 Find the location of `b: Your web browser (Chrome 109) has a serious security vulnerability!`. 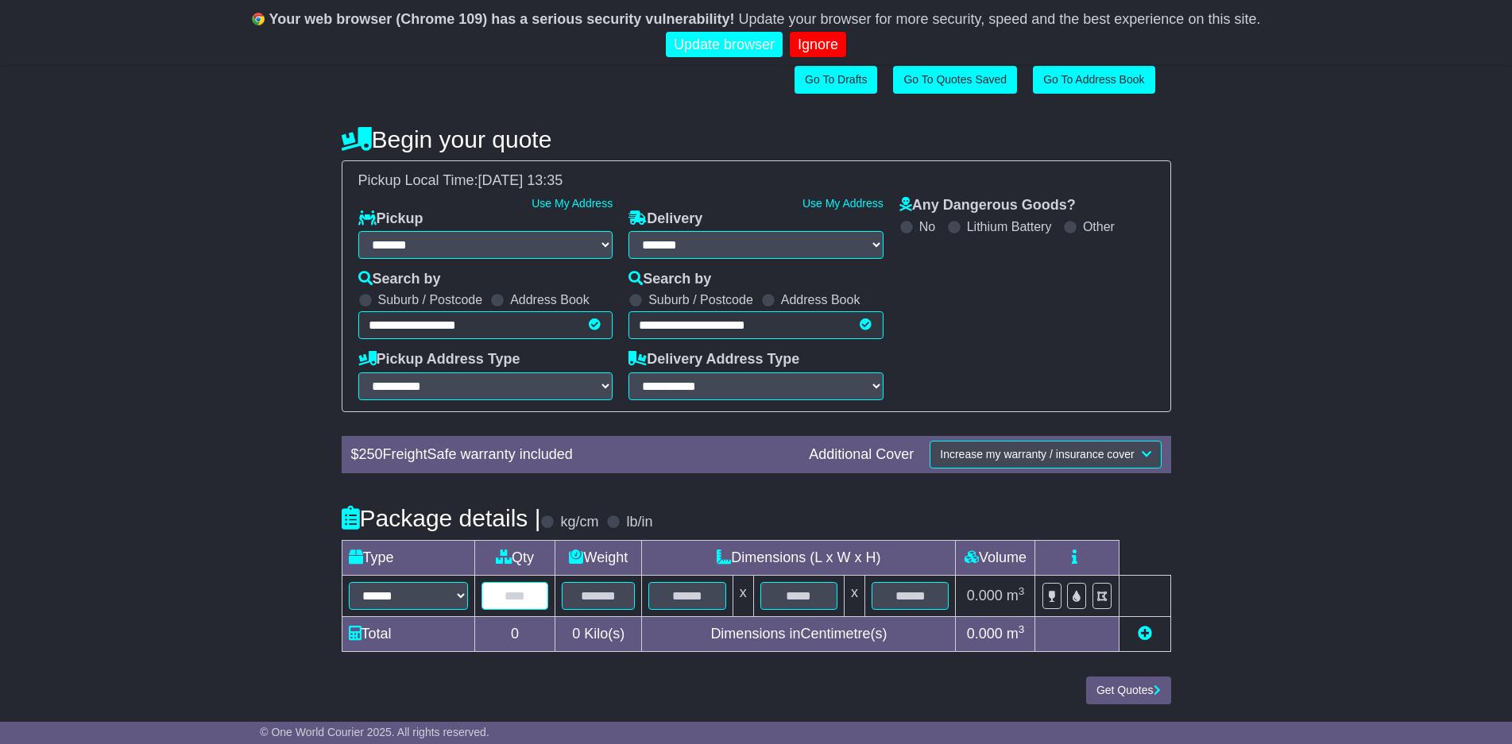

b: Your web browser (Chrome 109) has a serious security vulnerability! is located at coordinates (502, 19).